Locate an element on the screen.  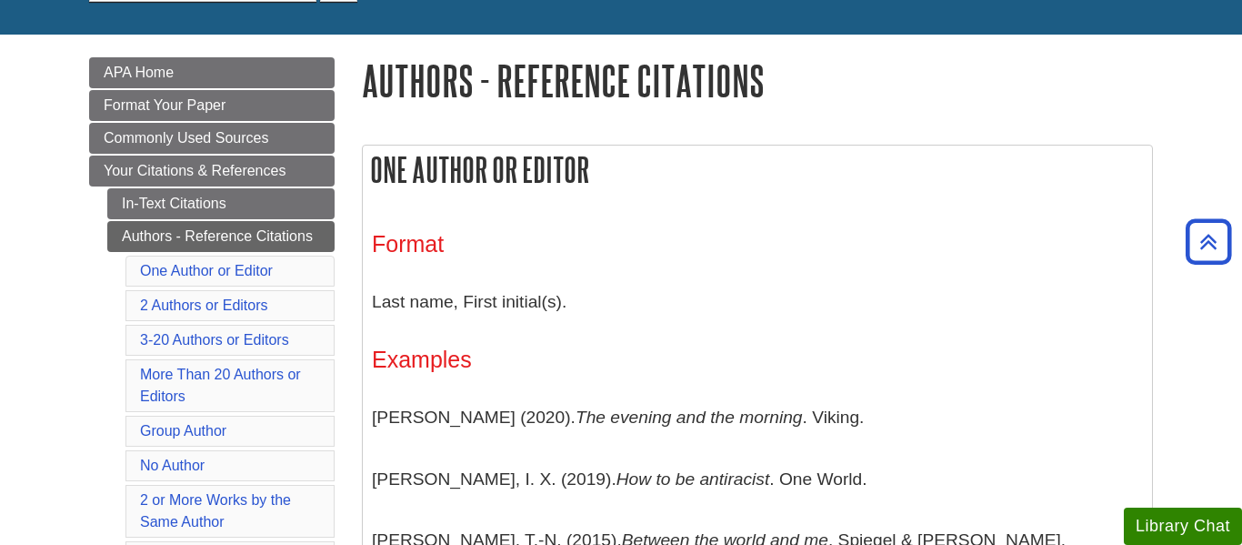
a: Authors - Reference Citations is located at coordinates (221, 236).